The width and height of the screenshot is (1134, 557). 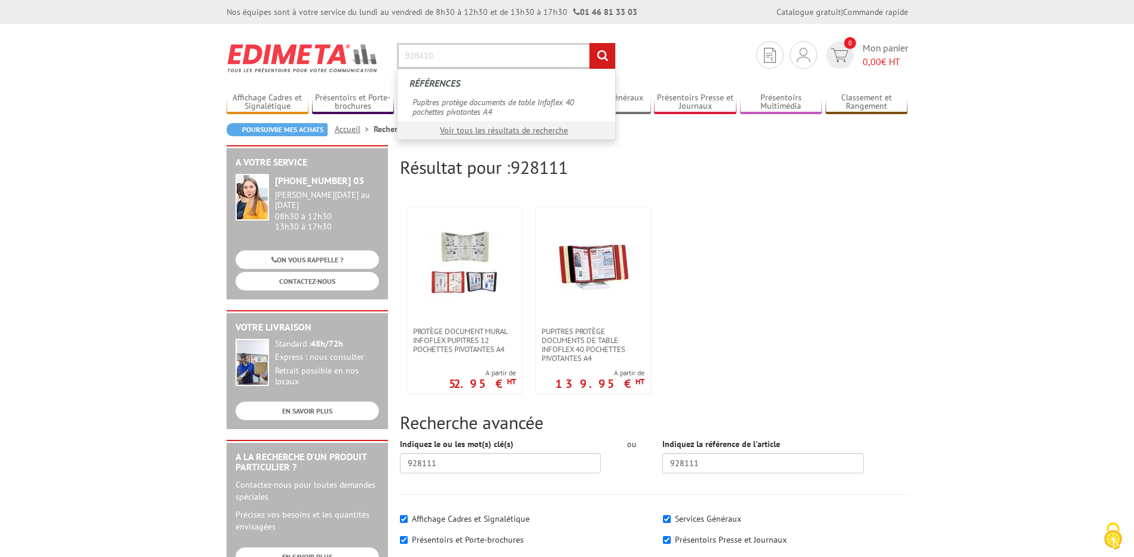 I want to click on a: CONTACTEZ-NOUS, so click(x=307, y=281).